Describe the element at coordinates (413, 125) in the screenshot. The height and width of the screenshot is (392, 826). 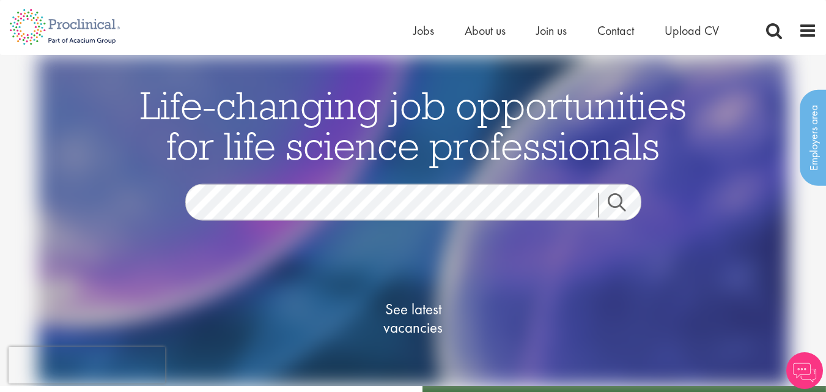
I see `span: Life-changing job opportunities for life science professionals` at that location.